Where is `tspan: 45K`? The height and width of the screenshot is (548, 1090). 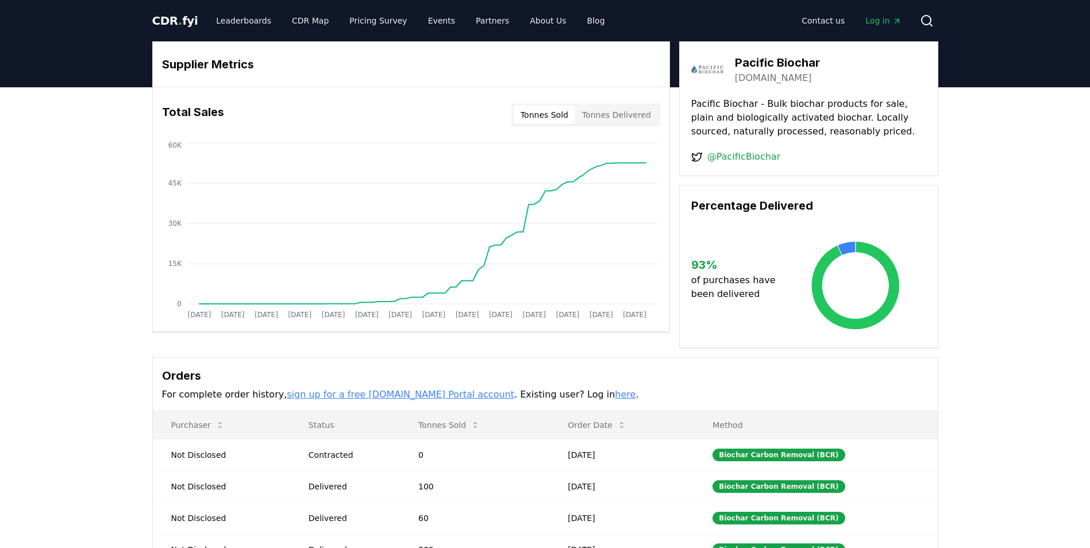
tspan: 45K is located at coordinates (175, 183).